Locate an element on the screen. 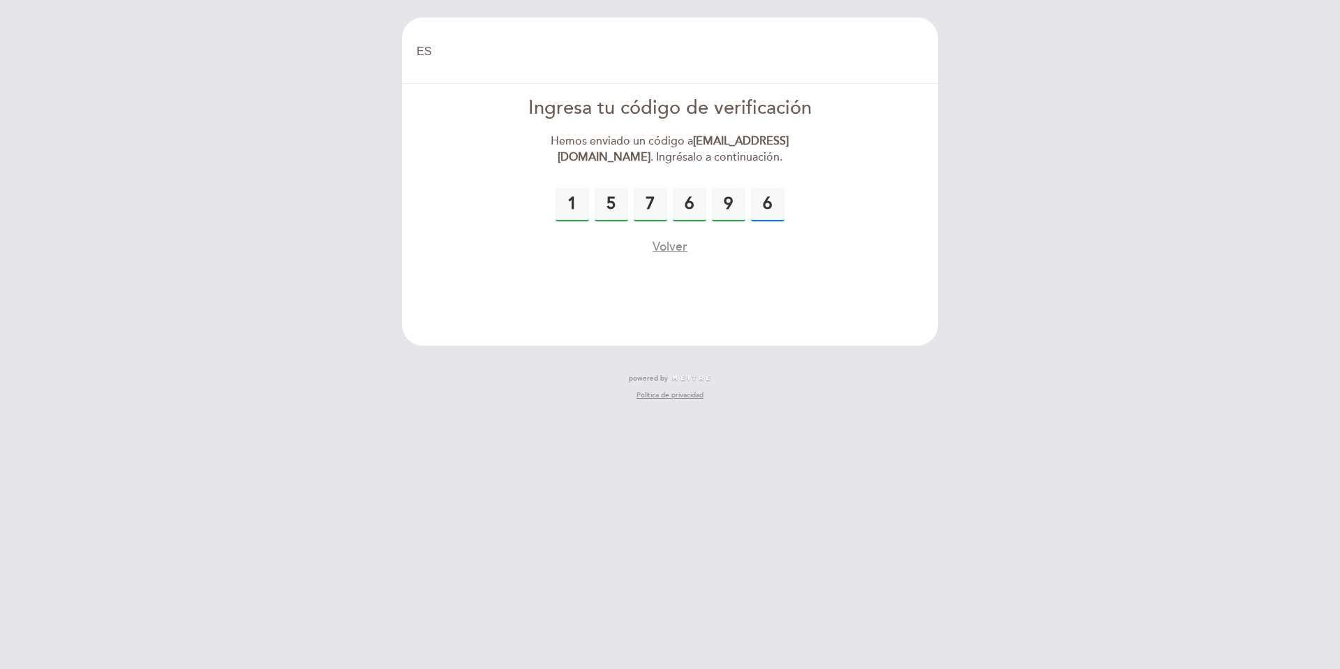 The width and height of the screenshot is (1340, 669). a: powered by is located at coordinates (670, 378).